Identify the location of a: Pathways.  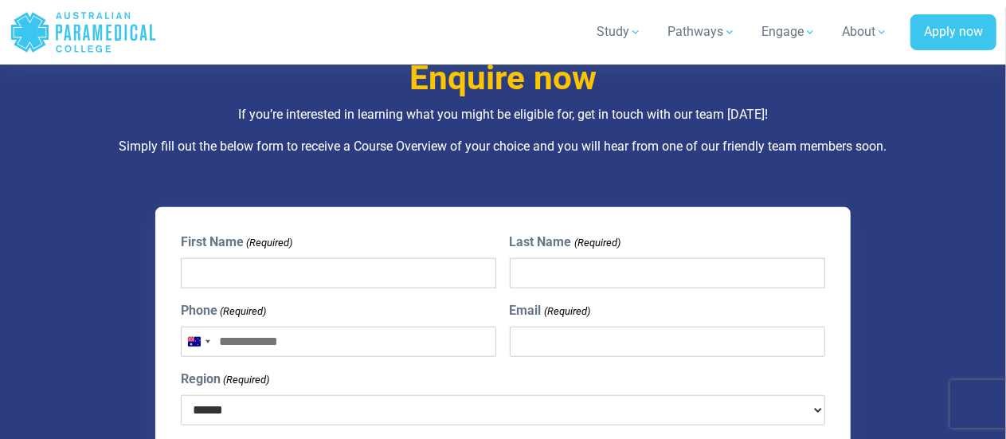
(702, 32).